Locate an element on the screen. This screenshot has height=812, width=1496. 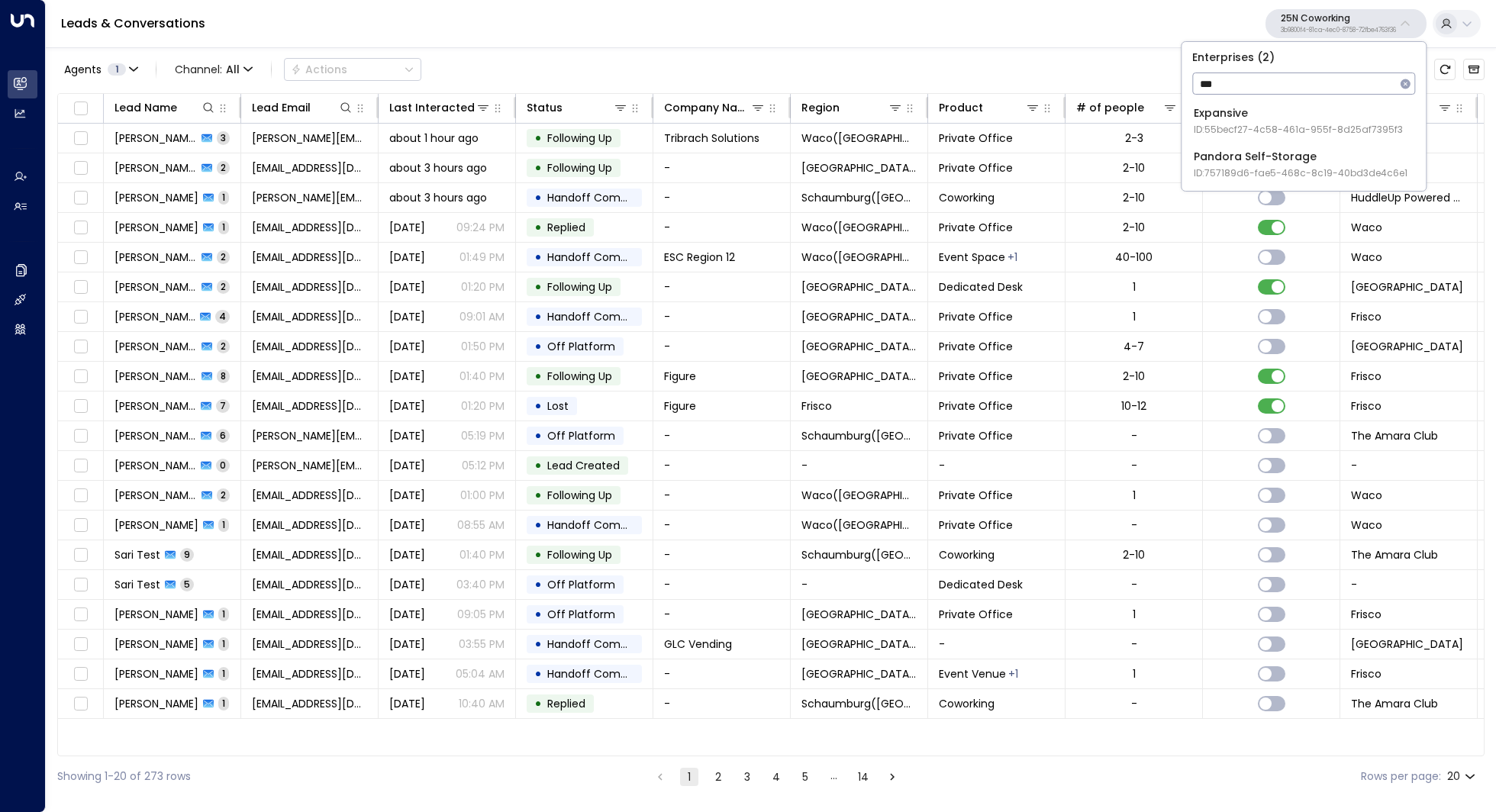
span: 6 is located at coordinates (223, 435).